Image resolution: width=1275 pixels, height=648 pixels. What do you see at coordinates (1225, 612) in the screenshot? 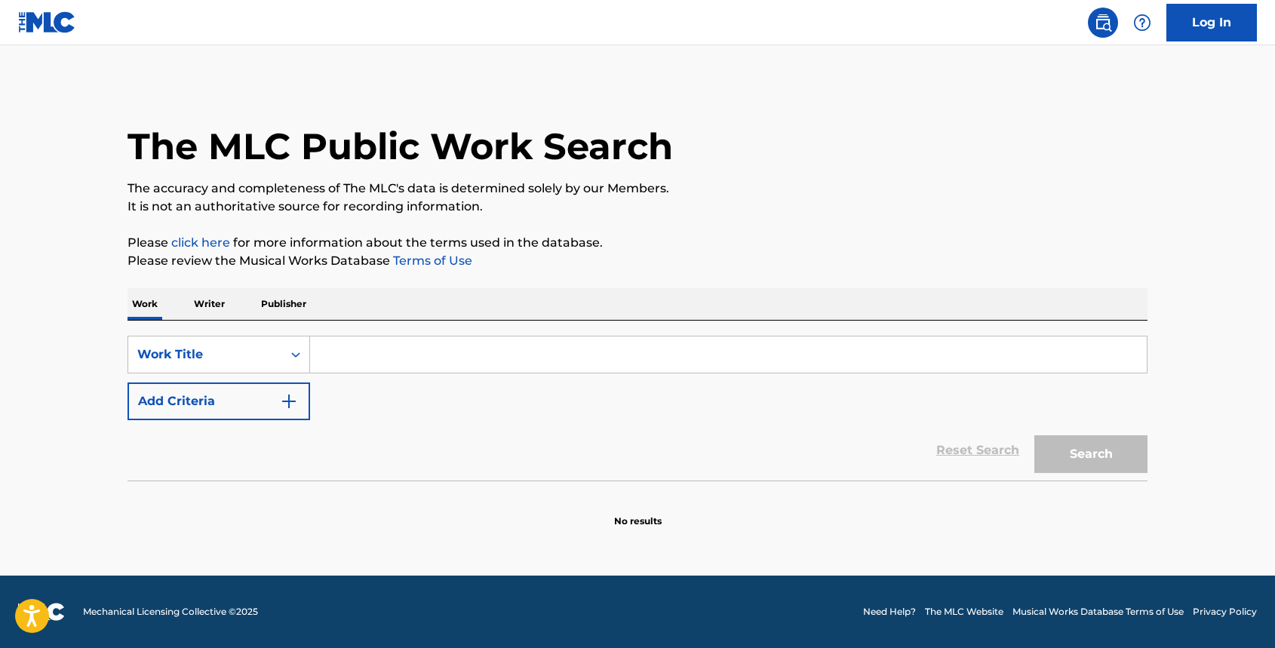
I see `a: Privacy Policy` at bounding box center [1225, 612].